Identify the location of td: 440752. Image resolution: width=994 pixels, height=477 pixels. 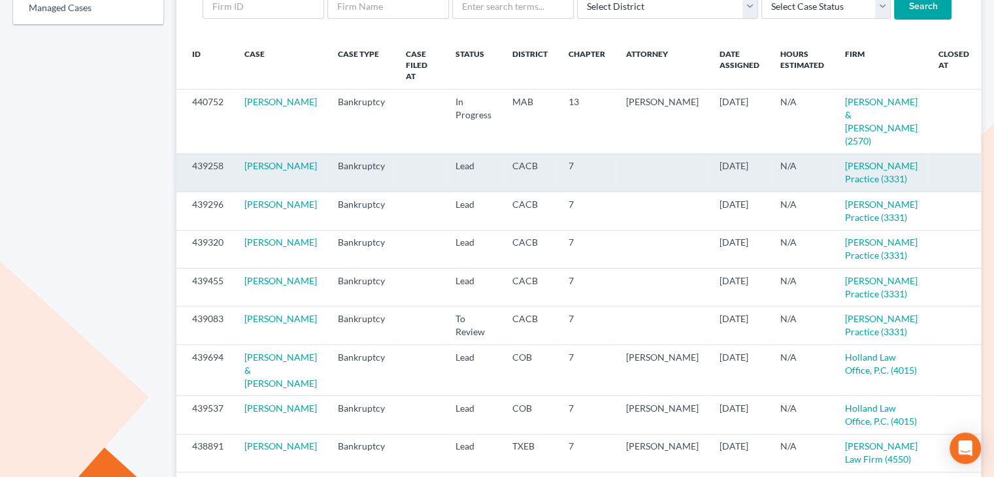
(205, 122).